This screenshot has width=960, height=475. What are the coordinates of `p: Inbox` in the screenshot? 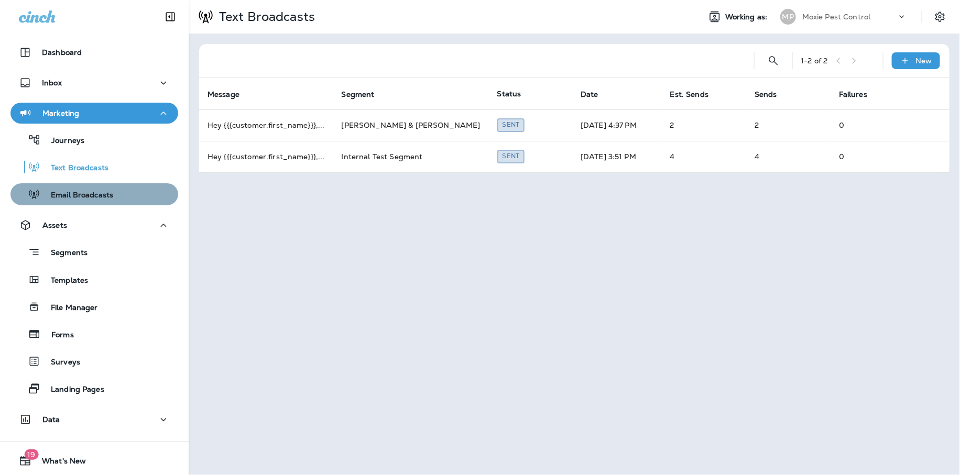 It's located at (52, 83).